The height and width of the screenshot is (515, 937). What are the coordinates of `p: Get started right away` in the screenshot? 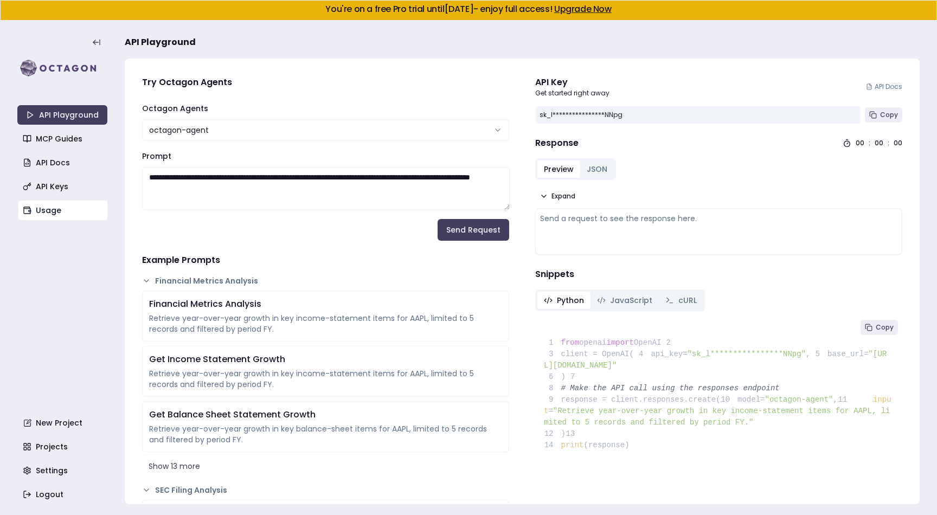 It's located at (572, 93).